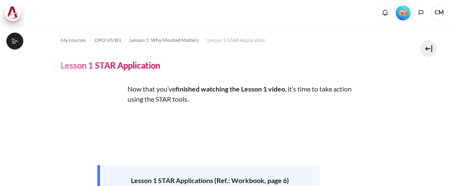 The width and height of the screenshot is (452, 186). I want to click on span: Lesson 1 STAR Application, so click(236, 40).